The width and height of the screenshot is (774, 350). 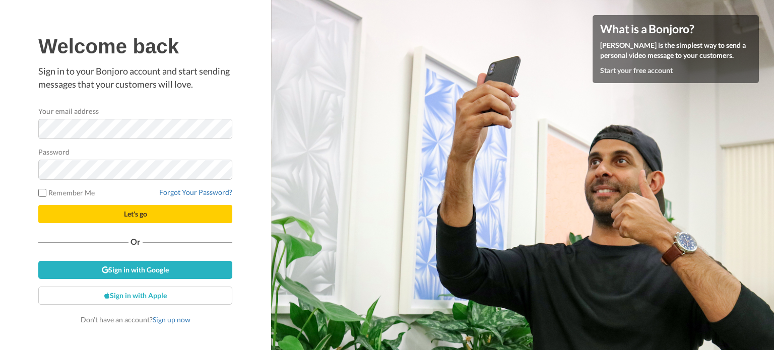 What do you see at coordinates (68, 111) in the screenshot?
I see `label: Your email address` at bounding box center [68, 111].